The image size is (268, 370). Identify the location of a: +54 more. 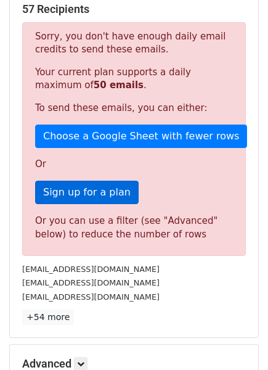
(48, 317).